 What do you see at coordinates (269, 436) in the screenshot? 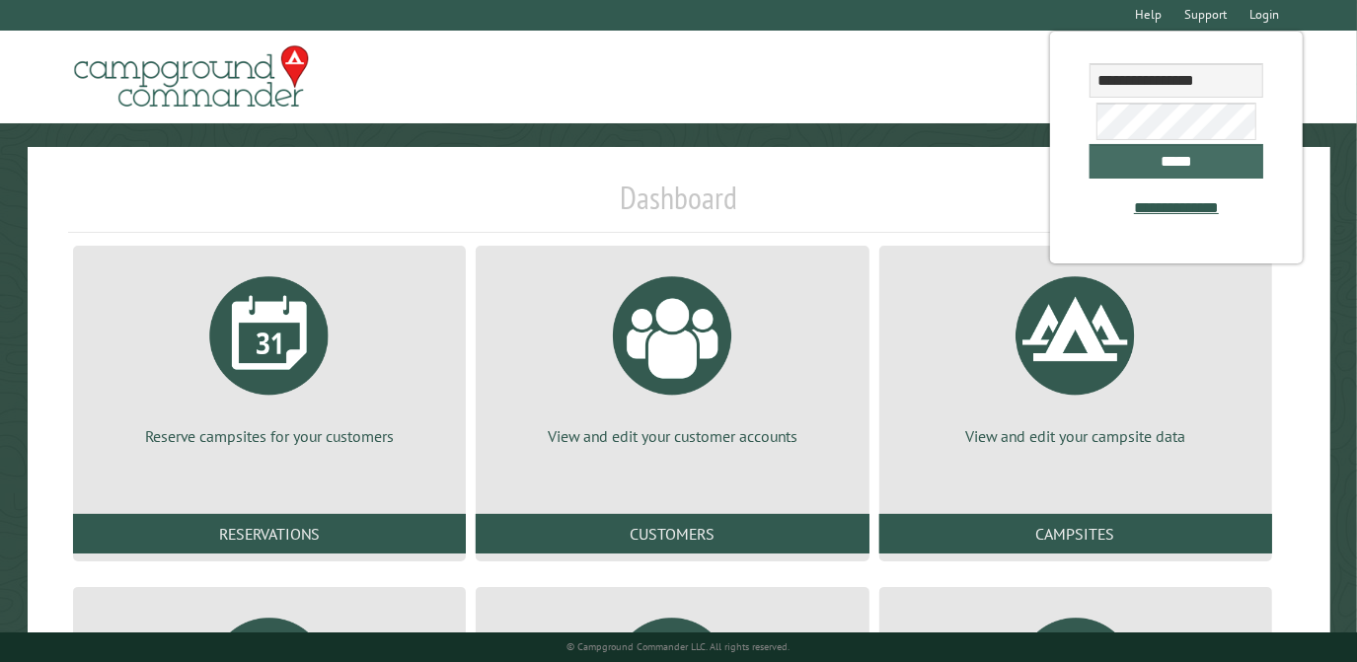
I see `p: Reserve campsites for your customers` at bounding box center [269, 436].